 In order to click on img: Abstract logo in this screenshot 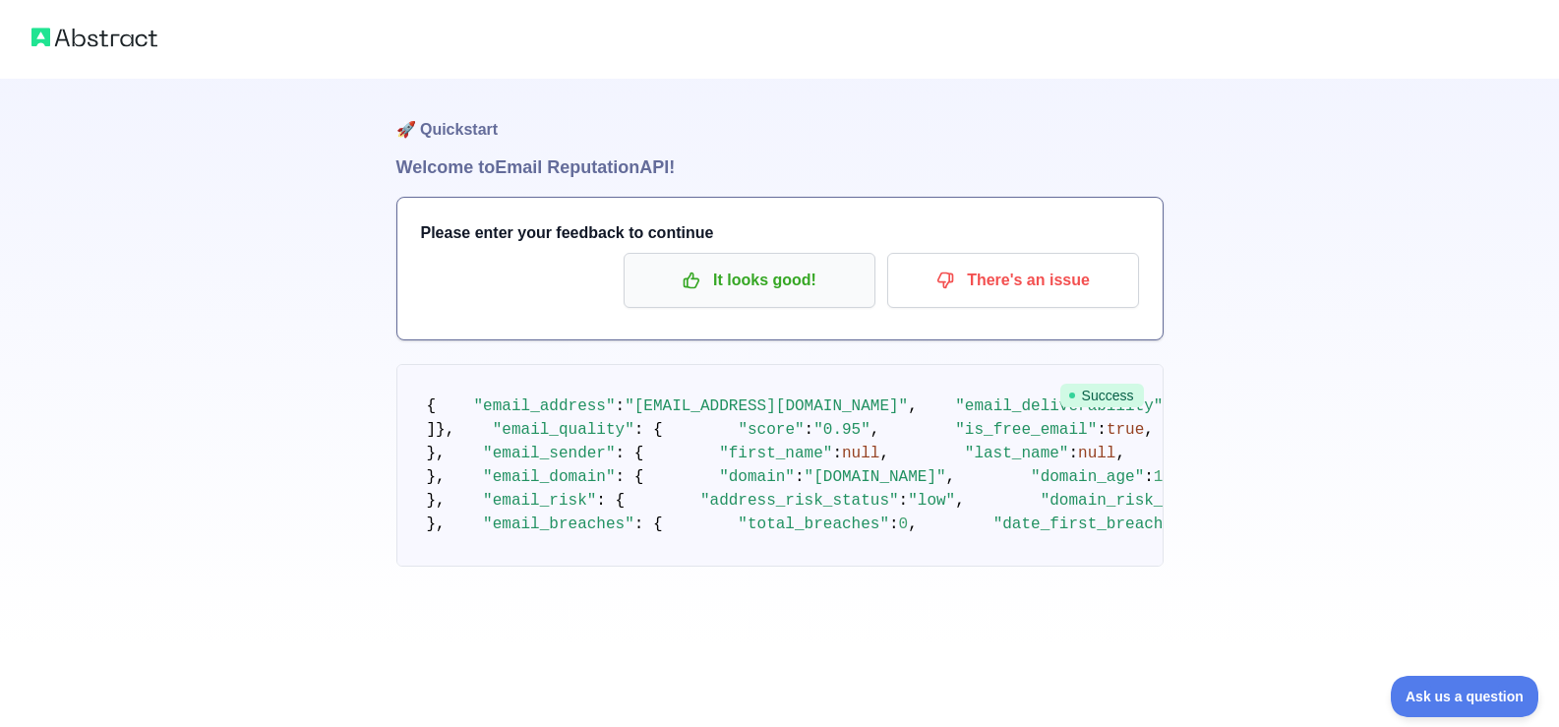, I will do `click(94, 37)`.